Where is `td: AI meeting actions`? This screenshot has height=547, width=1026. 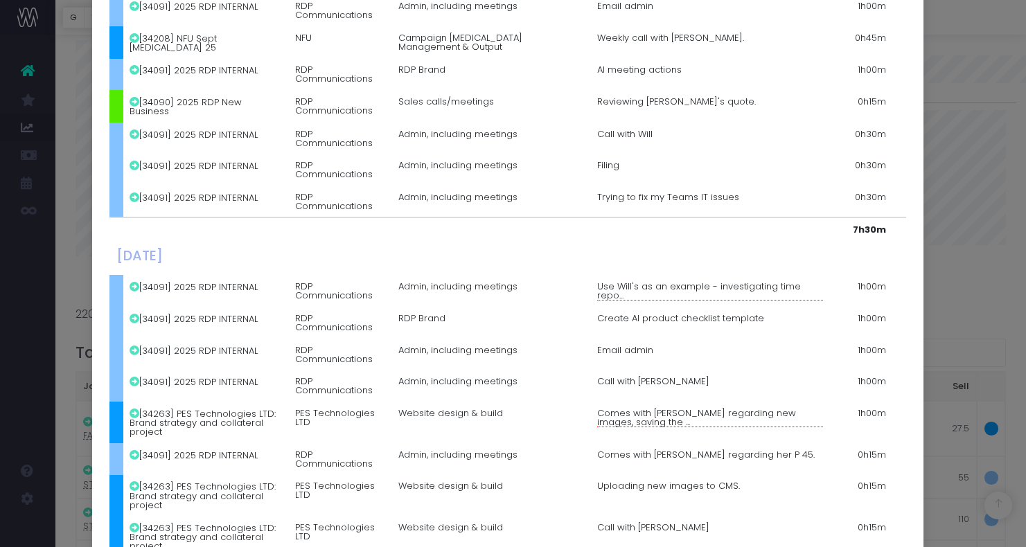
td: AI meeting actions is located at coordinates (710, 75).